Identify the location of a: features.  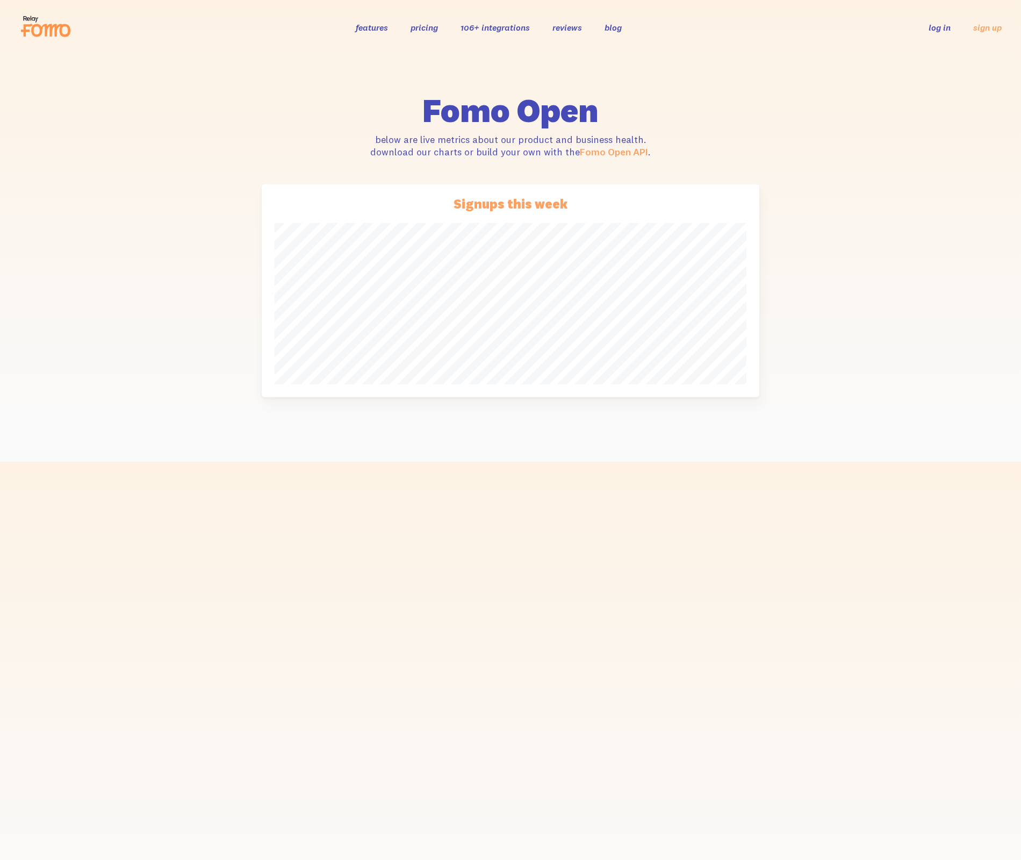
(372, 27).